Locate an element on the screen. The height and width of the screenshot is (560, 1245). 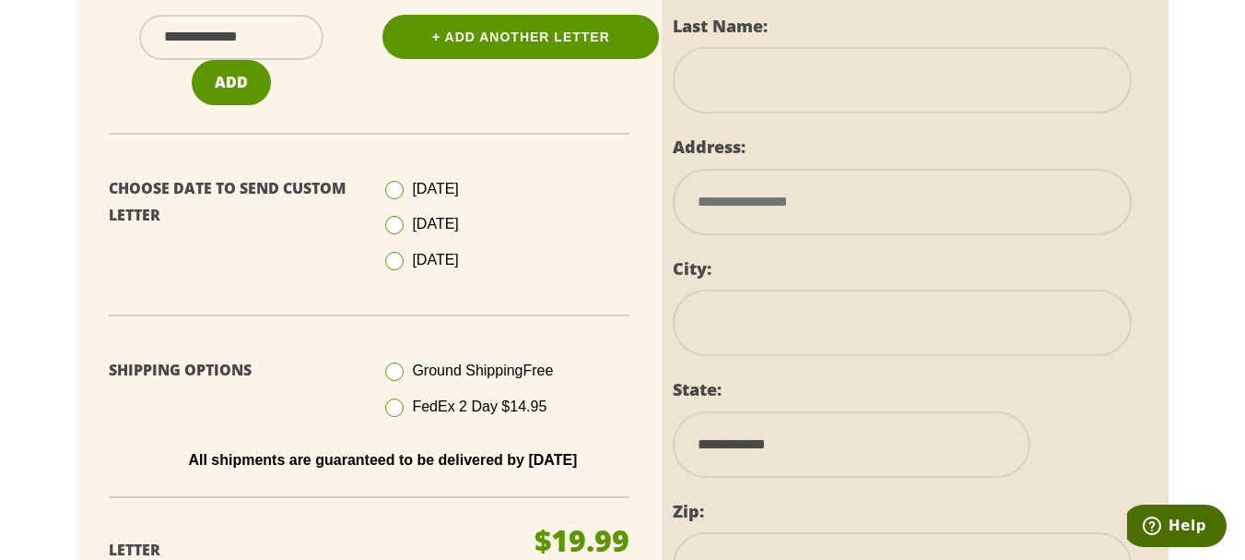
p: $19.99 is located at coordinates (582, 540).